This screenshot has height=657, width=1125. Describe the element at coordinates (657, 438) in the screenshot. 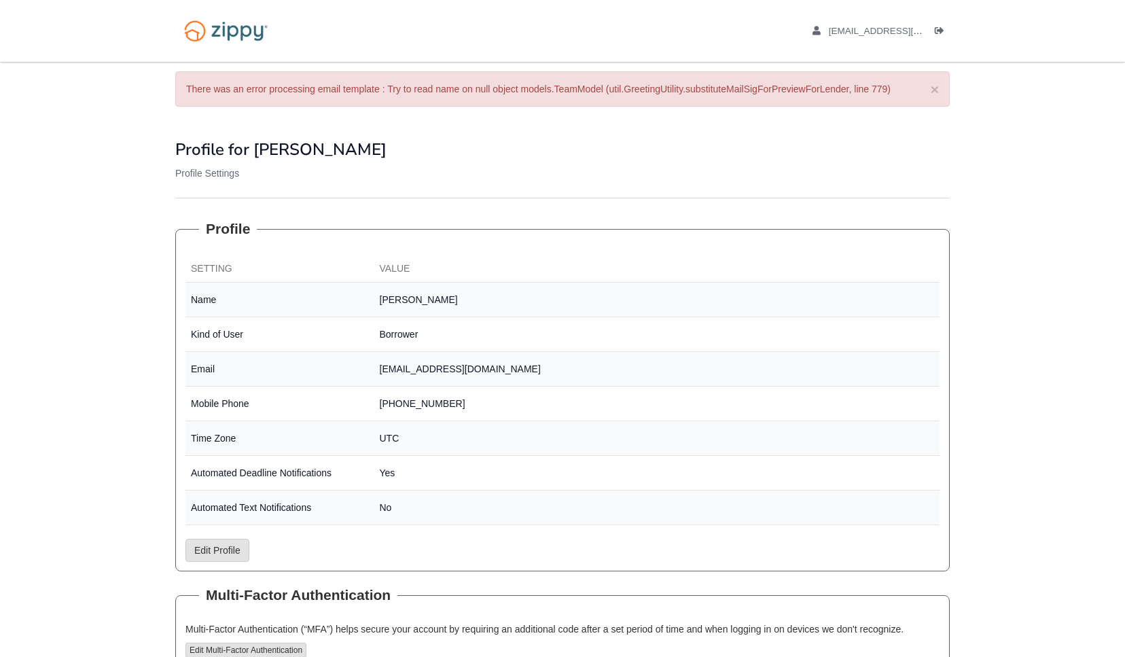

I see `td: UTC` at that location.